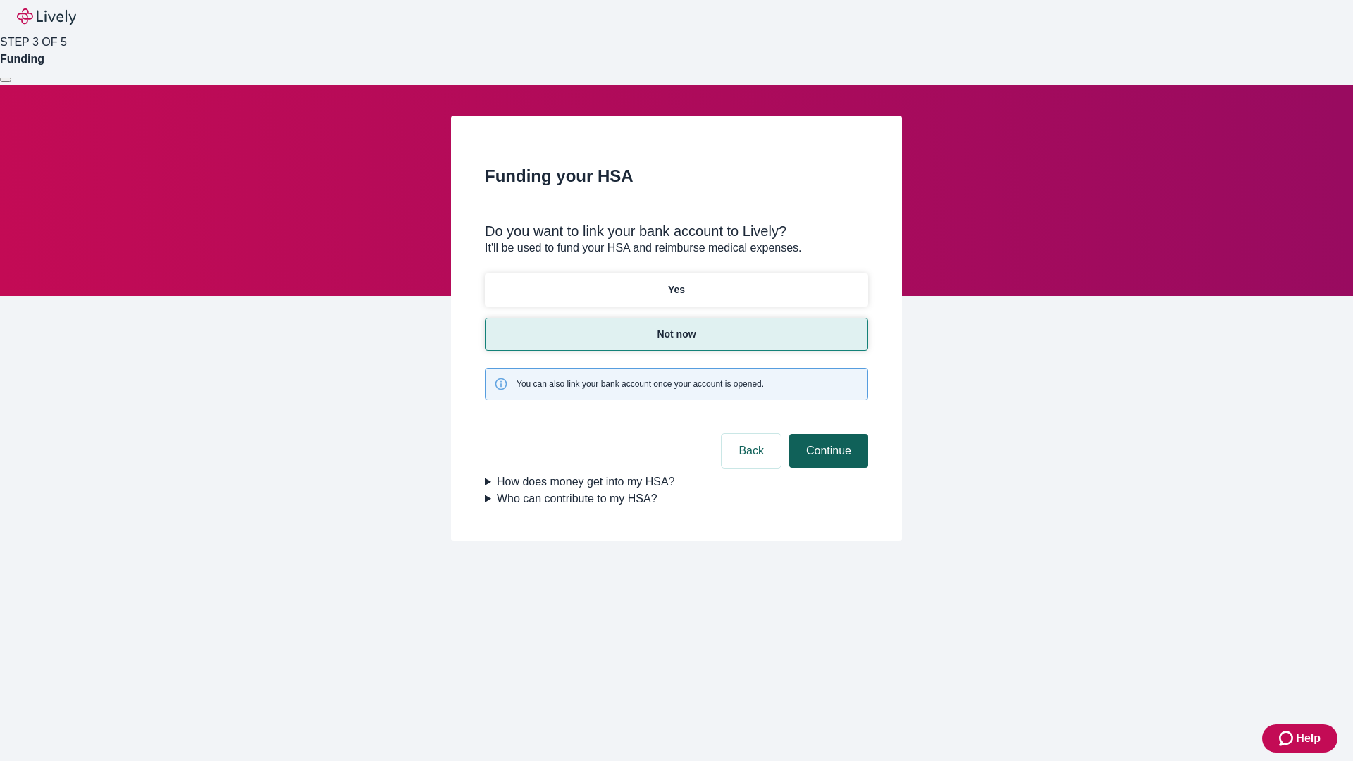  I want to click on span: You can also link your bank account once your account is opened., so click(640, 384).